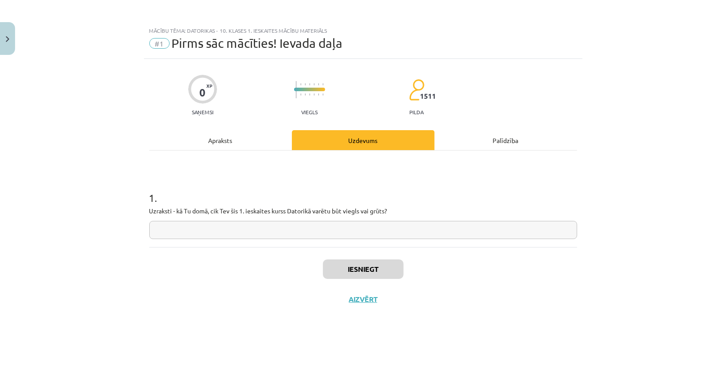  Describe the element at coordinates (209, 85) in the screenshot. I see `span: XP` at that location.